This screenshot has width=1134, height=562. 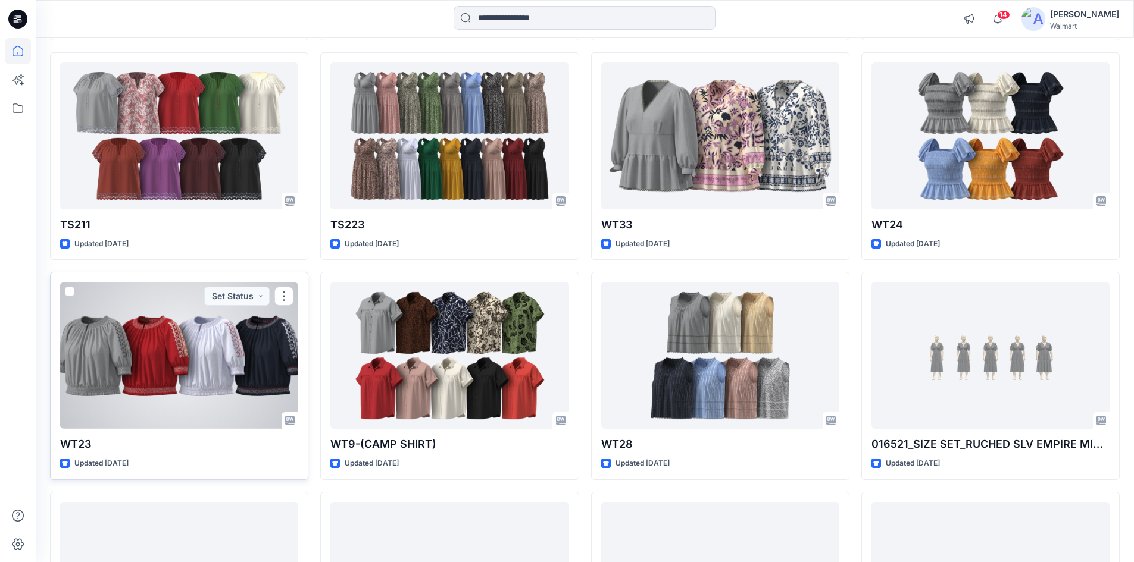 I want to click on a: WT9-(CAMP SHIRT), so click(x=449, y=355).